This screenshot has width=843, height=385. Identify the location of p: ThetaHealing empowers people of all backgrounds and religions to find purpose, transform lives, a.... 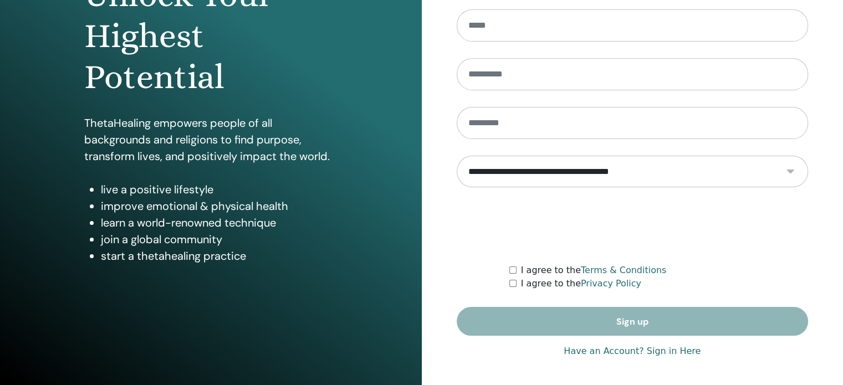
(211, 140).